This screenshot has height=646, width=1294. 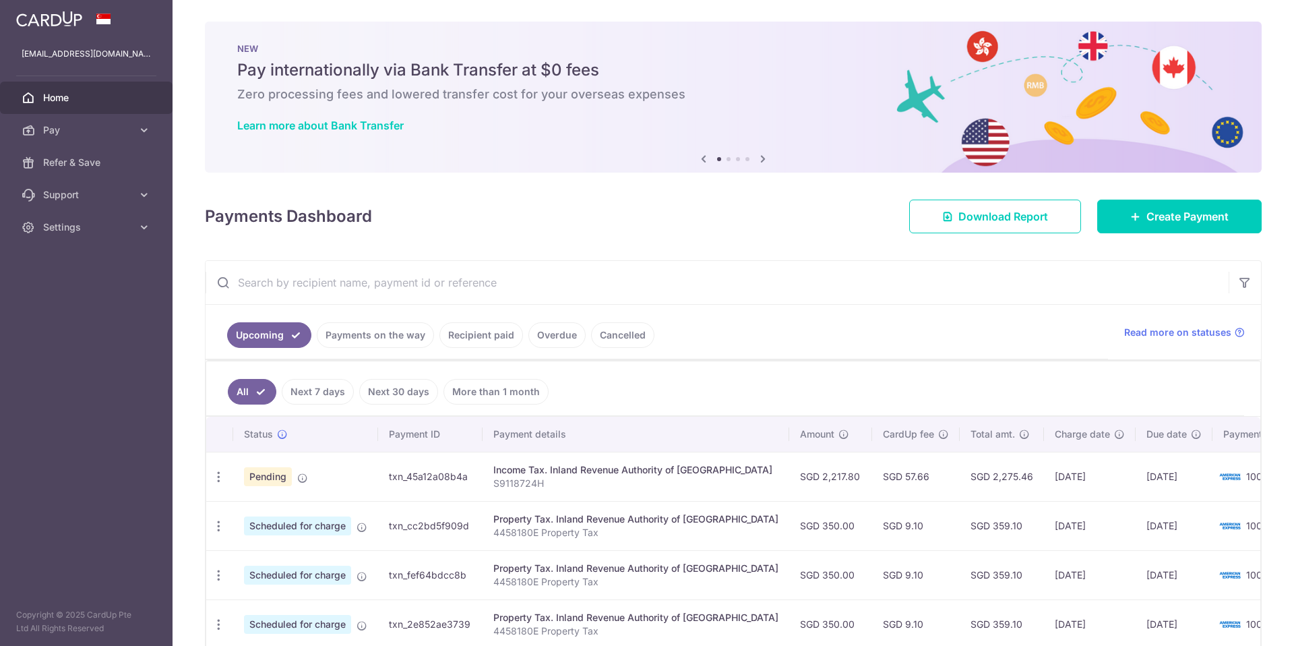 What do you see at coordinates (88, 98) in the screenshot?
I see `span: Home` at bounding box center [88, 98].